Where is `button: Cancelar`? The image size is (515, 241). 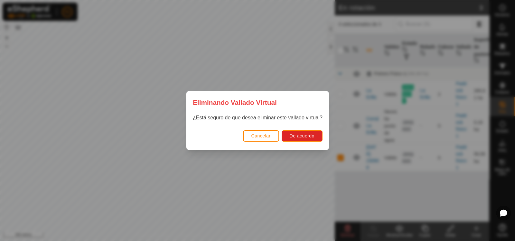
button: Cancelar is located at coordinates (261, 136).